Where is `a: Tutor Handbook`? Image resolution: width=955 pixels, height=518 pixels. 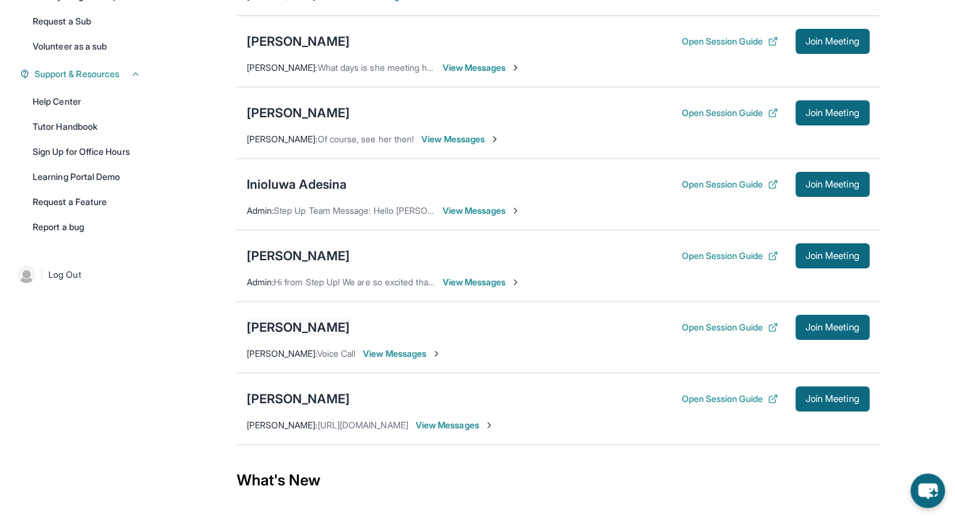
a: Tutor Handbook is located at coordinates (87, 127).